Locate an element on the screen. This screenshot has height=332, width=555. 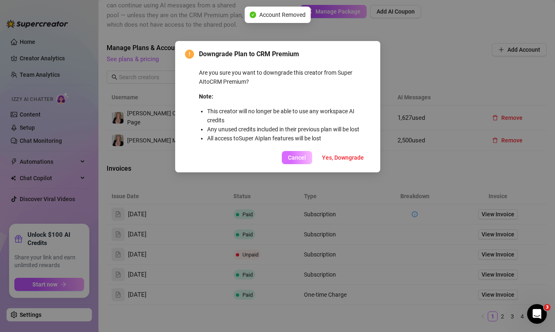
li: All access to Super AI plan features will be lost is located at coordinates (289, 138).